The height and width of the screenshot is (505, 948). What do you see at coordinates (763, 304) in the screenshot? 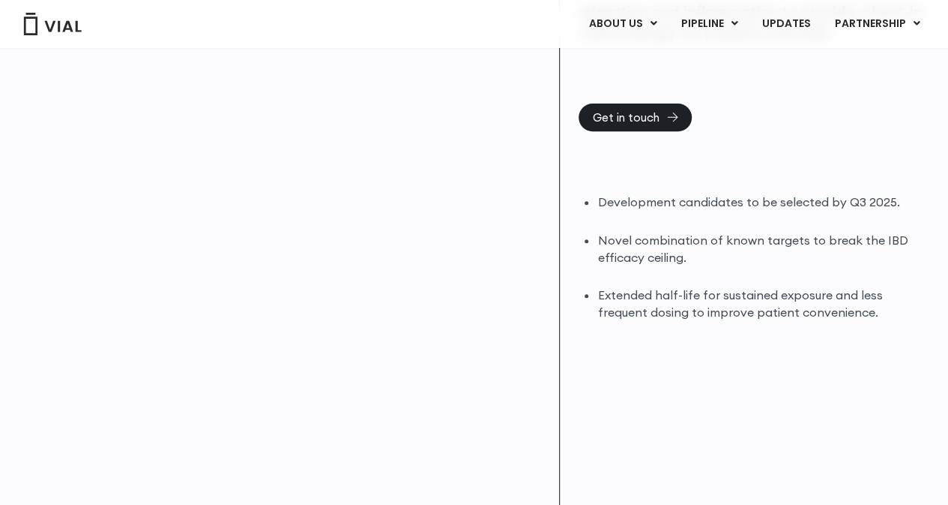
I see `li: Extended half-life for sustained exposure and less frequent dosing to improve patient convenience.` at bounding box center [763, 304].